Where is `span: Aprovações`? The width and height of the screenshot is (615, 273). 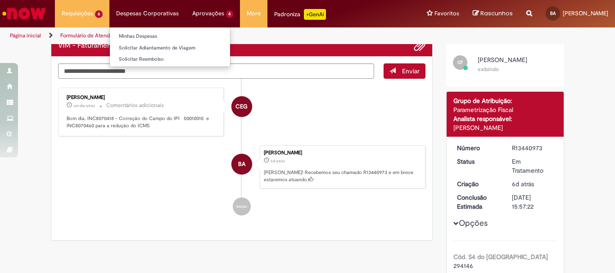 span: Aprovações is located at coordinates (208, 13).